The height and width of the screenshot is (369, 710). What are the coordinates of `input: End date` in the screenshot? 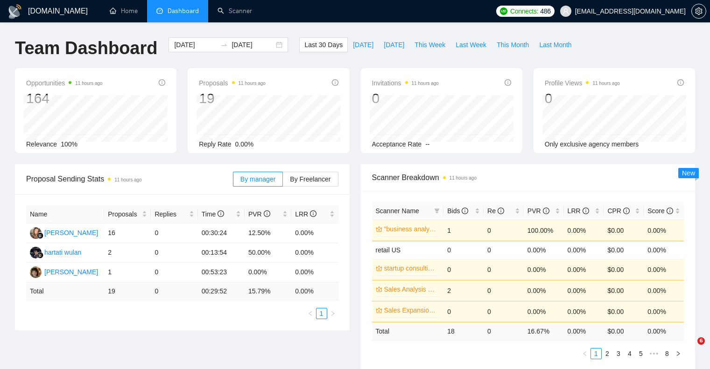 It's located at (253, 45).